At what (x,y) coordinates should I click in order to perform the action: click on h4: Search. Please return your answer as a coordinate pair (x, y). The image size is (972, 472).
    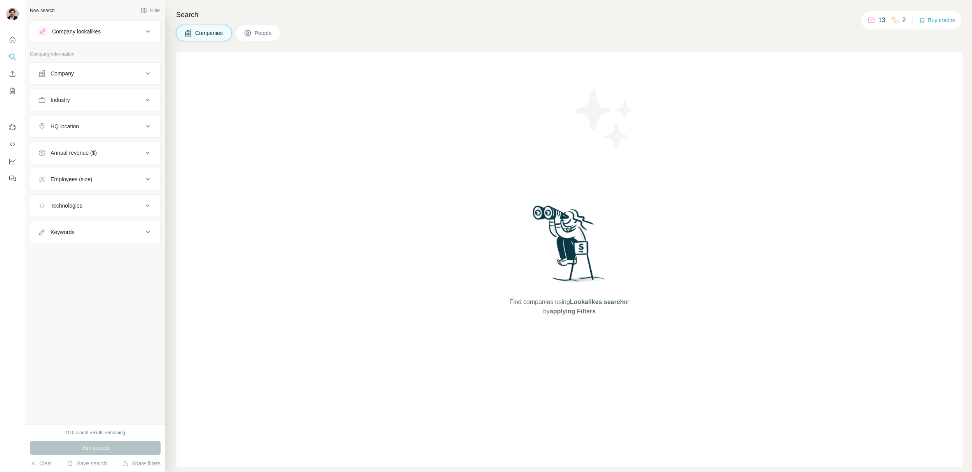
    Looking at the image, I should click on (569, 15).